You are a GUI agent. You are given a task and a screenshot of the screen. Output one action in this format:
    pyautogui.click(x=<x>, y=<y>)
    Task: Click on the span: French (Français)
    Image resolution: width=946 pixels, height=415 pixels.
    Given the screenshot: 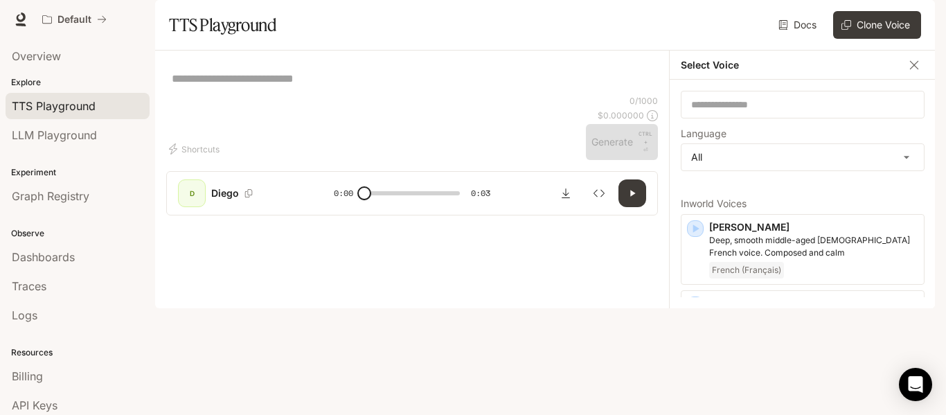 What is the action you would take?
    pyautogui.click(x=746, y=270)
    